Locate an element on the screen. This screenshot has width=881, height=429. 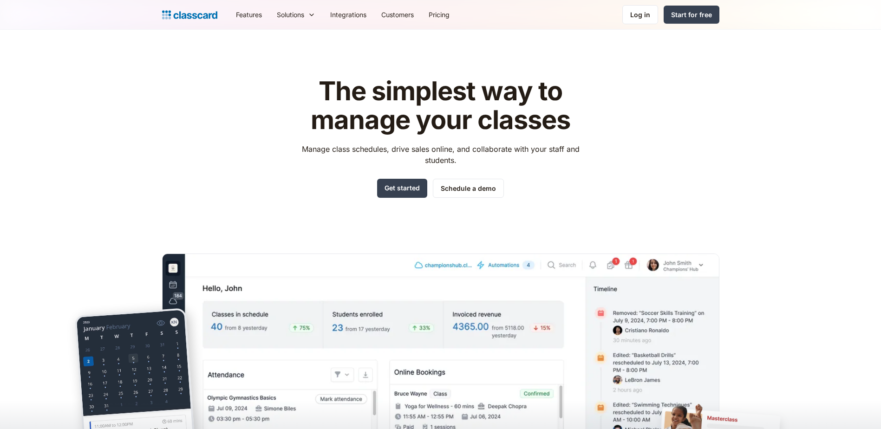
a: Features is located at coordinates (249, 14).